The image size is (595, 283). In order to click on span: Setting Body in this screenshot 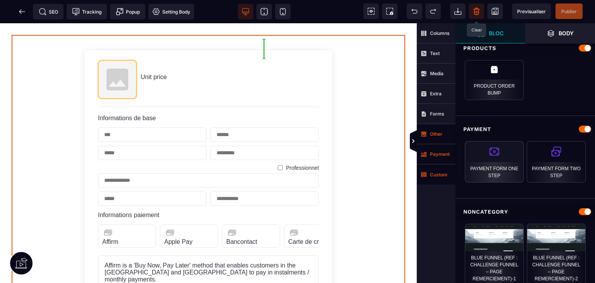, I will do `click(171, 12)`.